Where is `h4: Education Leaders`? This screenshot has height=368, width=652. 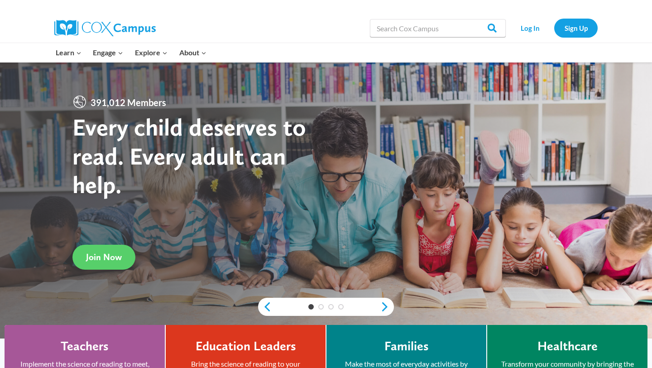
h4: Education Leaders is located at coordinates (246, 346).